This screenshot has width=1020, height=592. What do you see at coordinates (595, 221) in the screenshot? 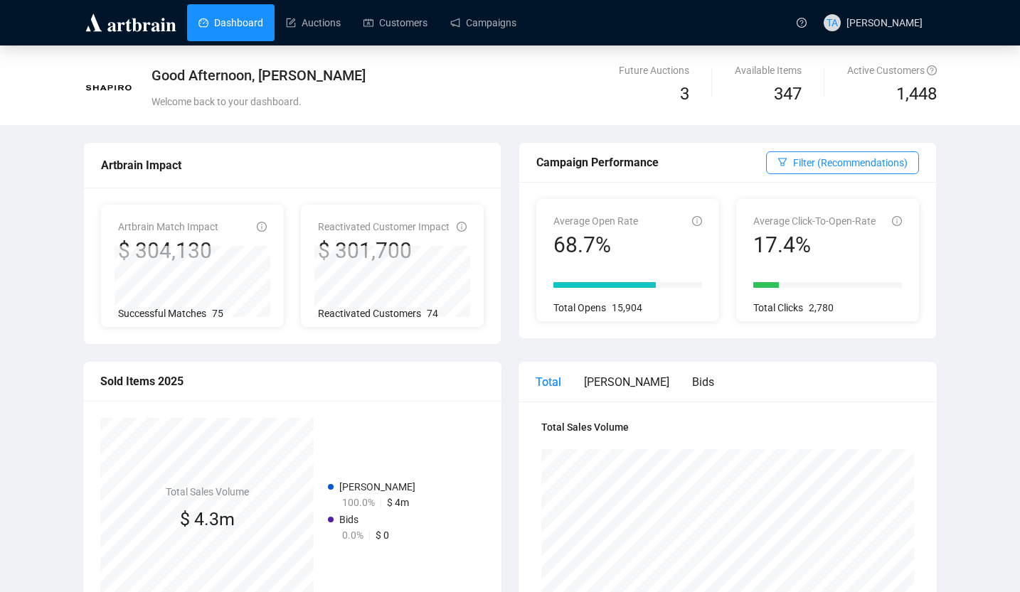
I see `span: Average Open Rate` at bounding box center [595, 221].